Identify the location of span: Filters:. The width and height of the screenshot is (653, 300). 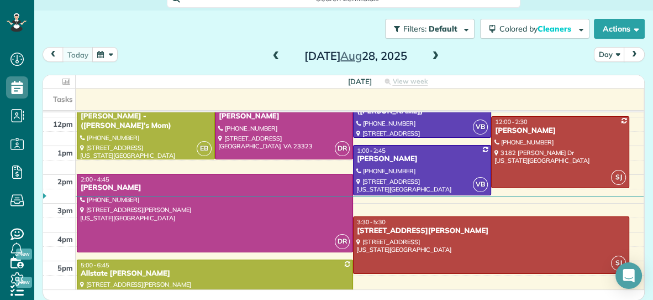
(415, 29).